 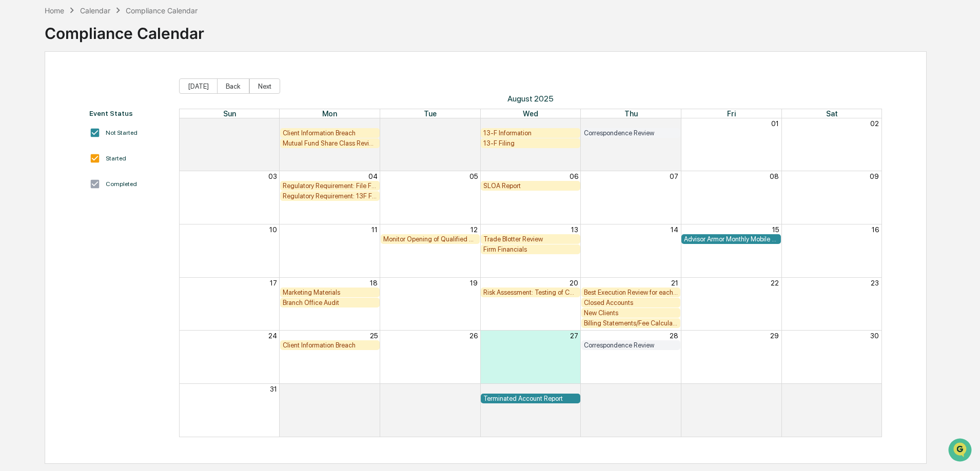 I want to click on button: 23, so click(x=875, y=283).